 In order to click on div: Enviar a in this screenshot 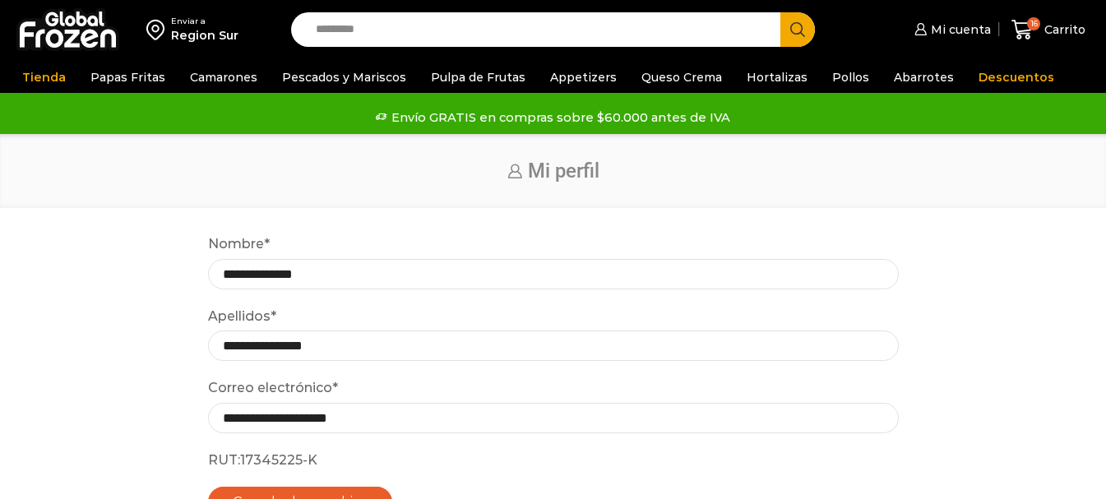, I will do `click(205, 21)`.